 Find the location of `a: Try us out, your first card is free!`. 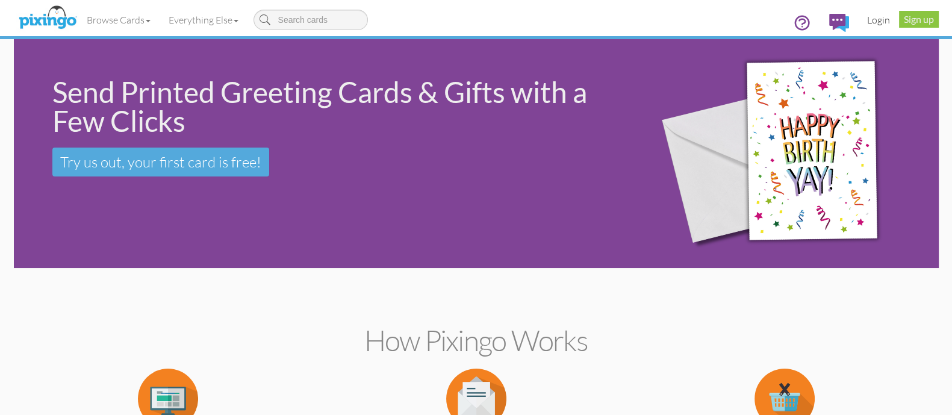

a: Try us out, your first card is free! is located at coordinates (161, 162).